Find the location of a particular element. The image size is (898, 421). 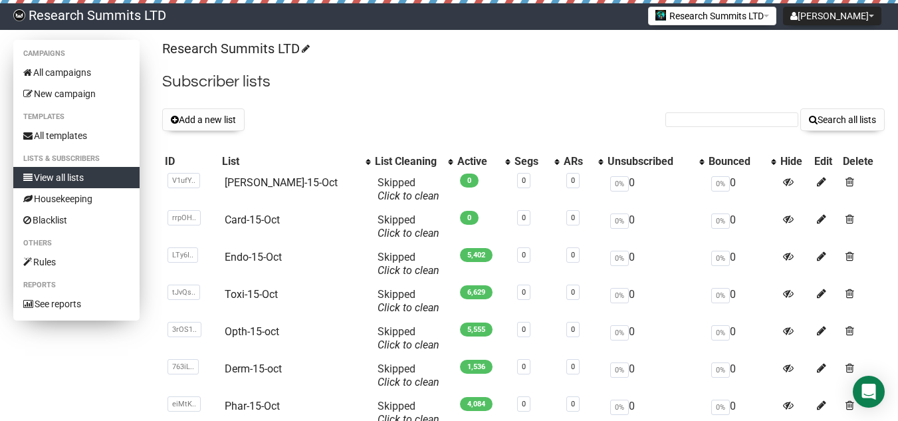

a: Housekeeping is located at coordinates (76, 199).